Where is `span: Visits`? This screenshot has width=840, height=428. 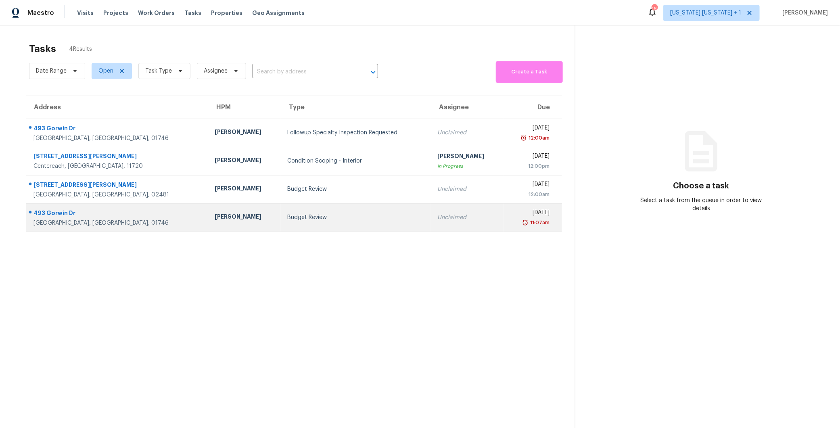 span: Visits is located at coordinates (85, 13).